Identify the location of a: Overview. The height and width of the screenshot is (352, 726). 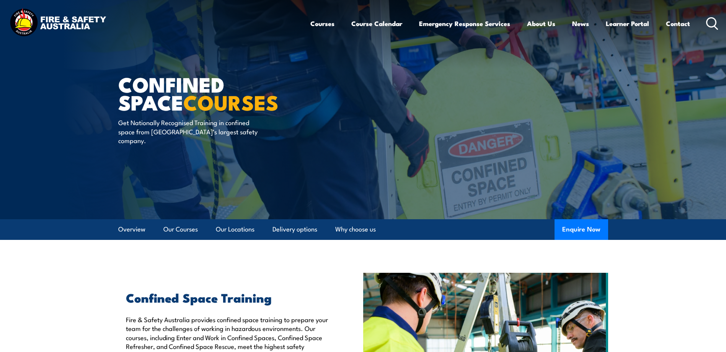
(132, 229).